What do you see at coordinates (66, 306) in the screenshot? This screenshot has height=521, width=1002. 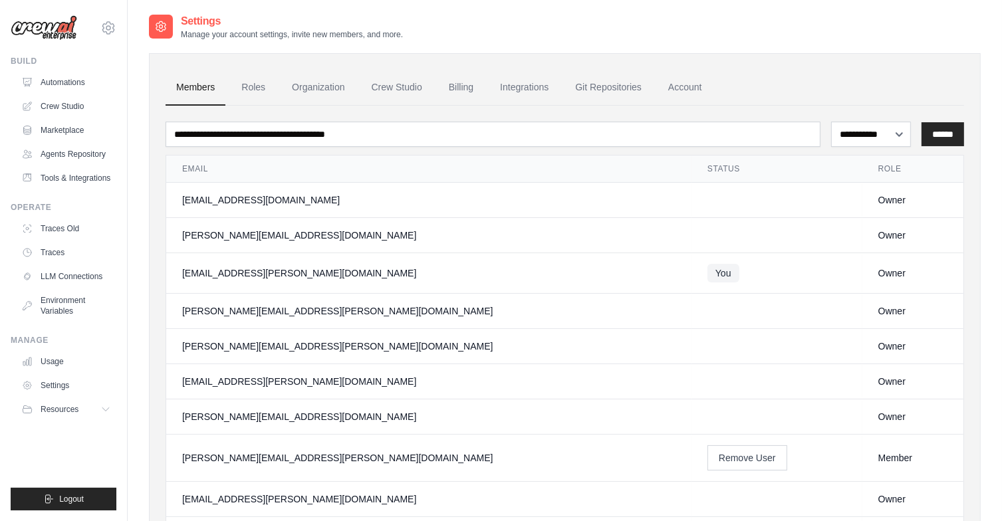 I see `a: Environment Variables` at bounding box center [66, 306].